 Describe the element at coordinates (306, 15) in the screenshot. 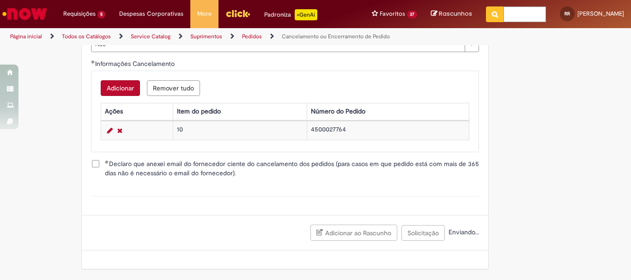

I see `p: +GenAi` at that location.